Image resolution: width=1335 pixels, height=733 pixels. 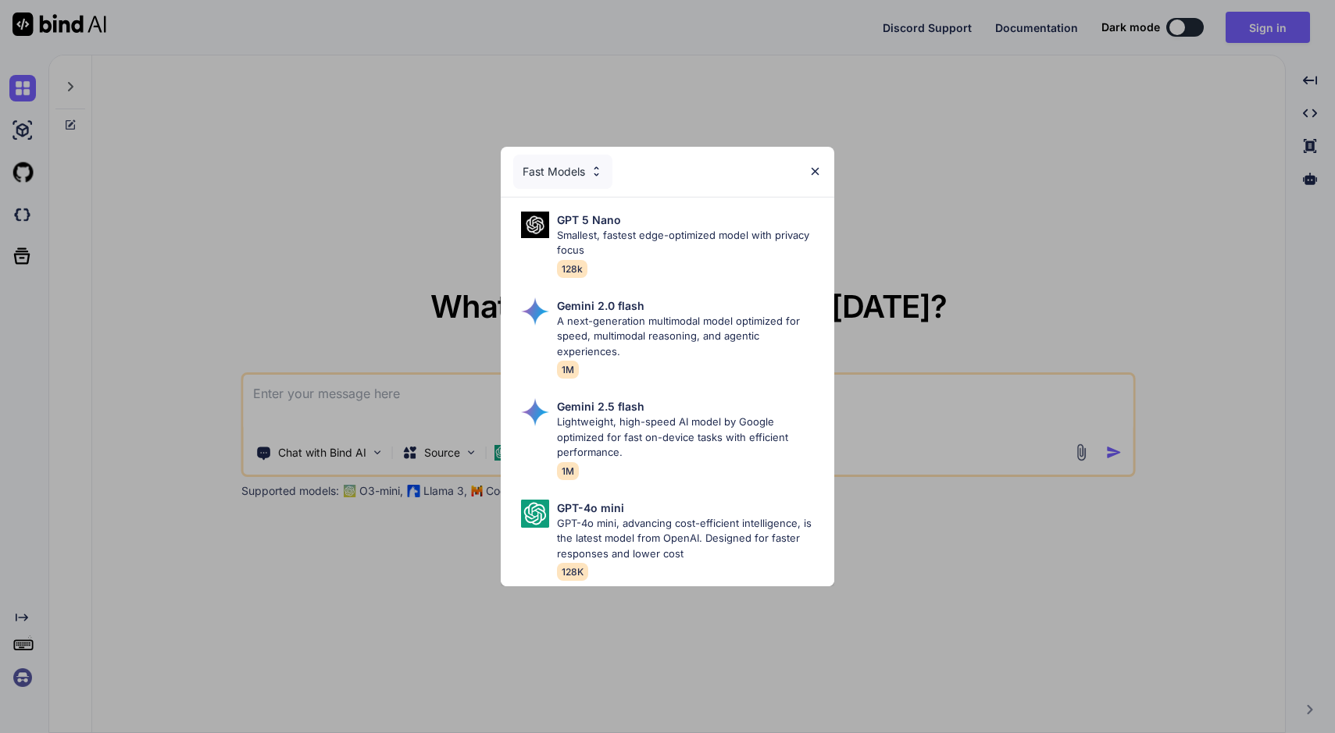 What do you see at coordinates (572, 269) in the screenshot?
I see `span: 128k` at bounding box center [572, 269].